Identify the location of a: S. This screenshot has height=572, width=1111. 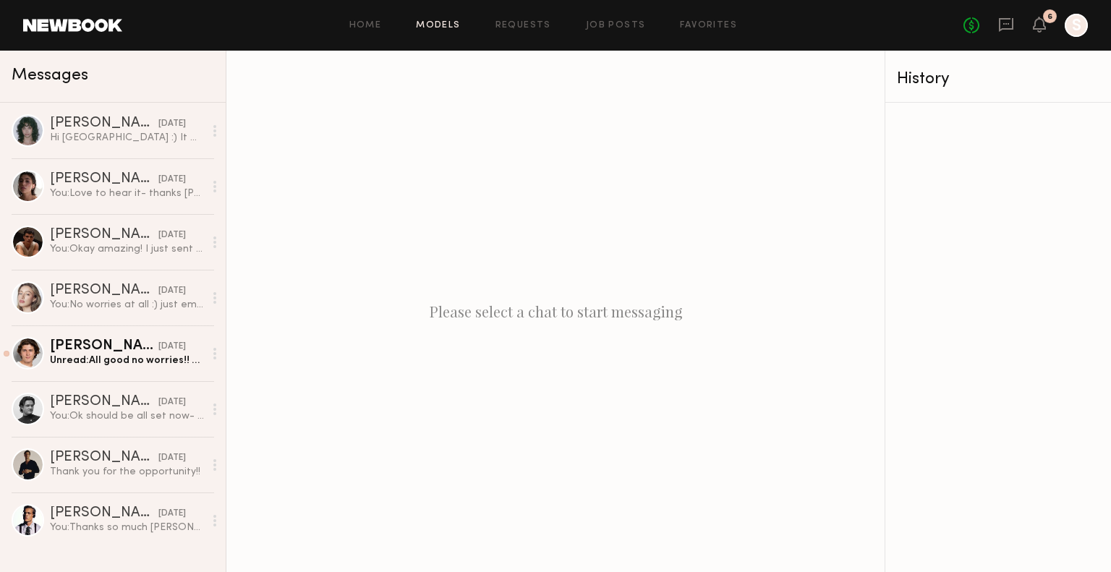
(1076, 25).